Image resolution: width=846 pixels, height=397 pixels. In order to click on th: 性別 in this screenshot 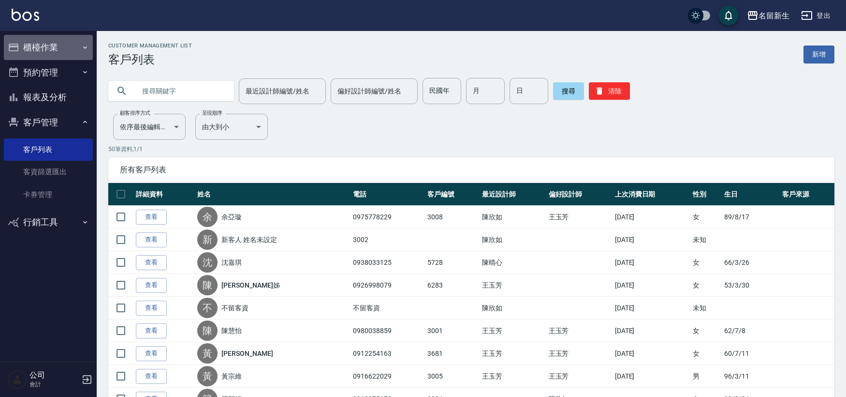, I will do `click(706, 194)`.